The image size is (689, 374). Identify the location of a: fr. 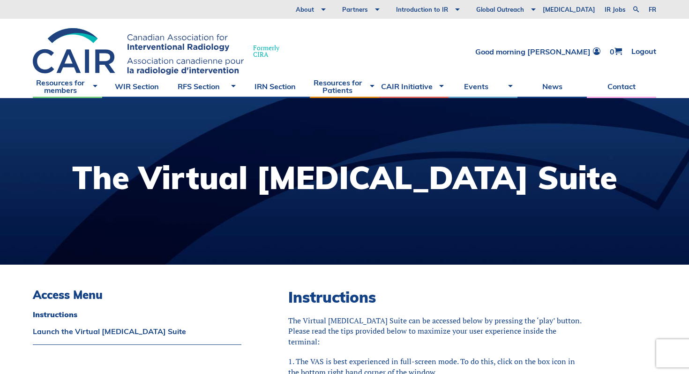
(652, 9).